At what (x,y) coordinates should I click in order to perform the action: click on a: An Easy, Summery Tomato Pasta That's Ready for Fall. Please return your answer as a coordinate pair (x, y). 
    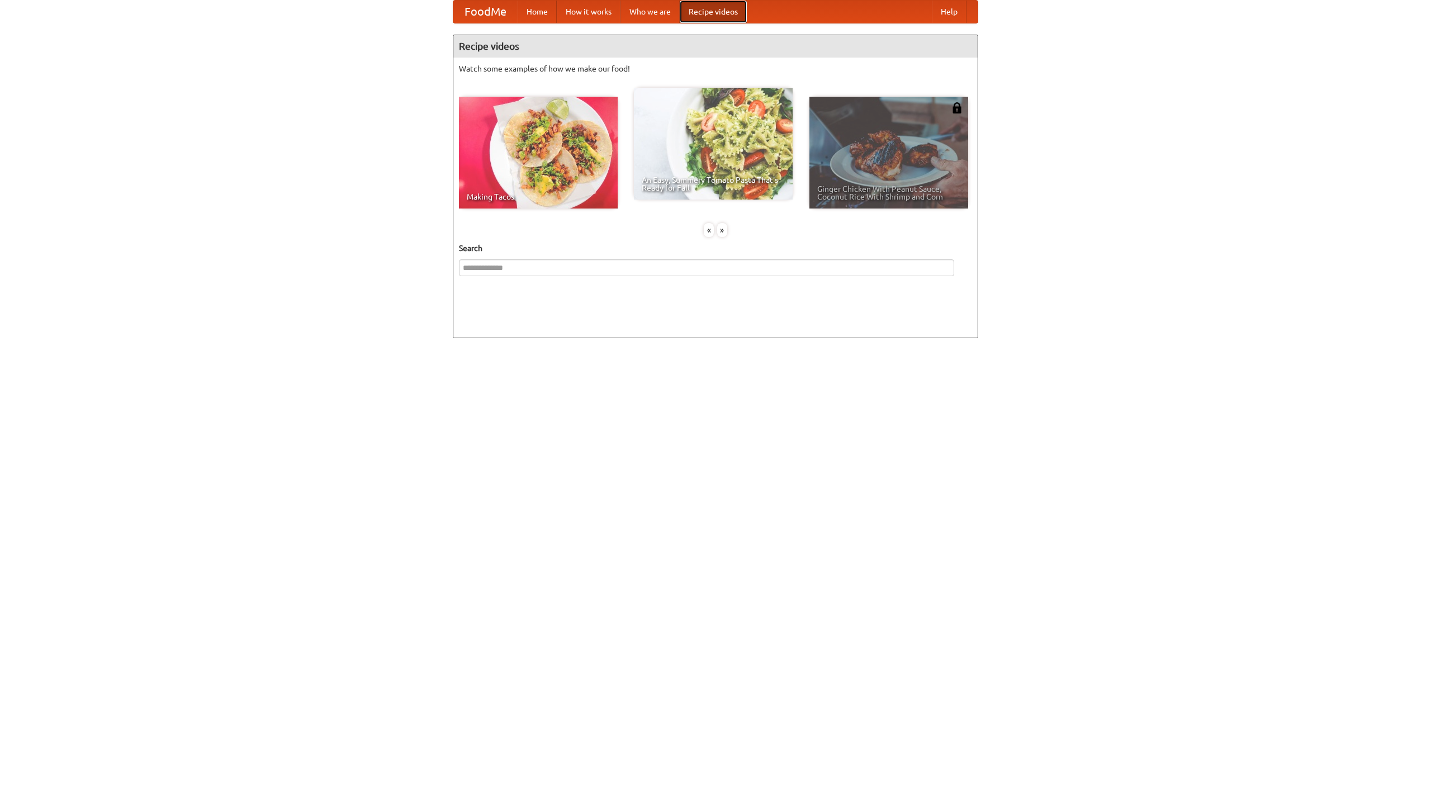
    Looking at the image, I should click on (713, 144).